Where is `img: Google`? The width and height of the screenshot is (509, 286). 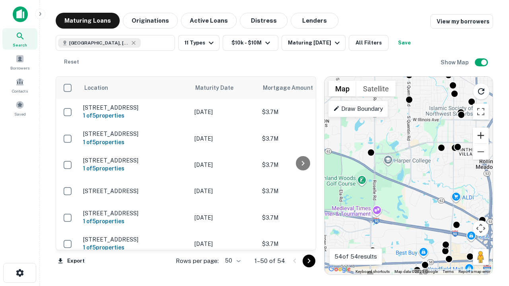
img: Google is located at coordinates (340, 270).